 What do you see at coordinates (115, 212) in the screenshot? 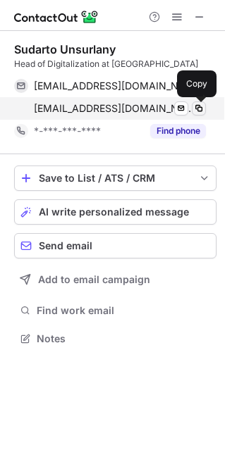
I see `button: AI write personalized message` at bounding box center [115, 212].